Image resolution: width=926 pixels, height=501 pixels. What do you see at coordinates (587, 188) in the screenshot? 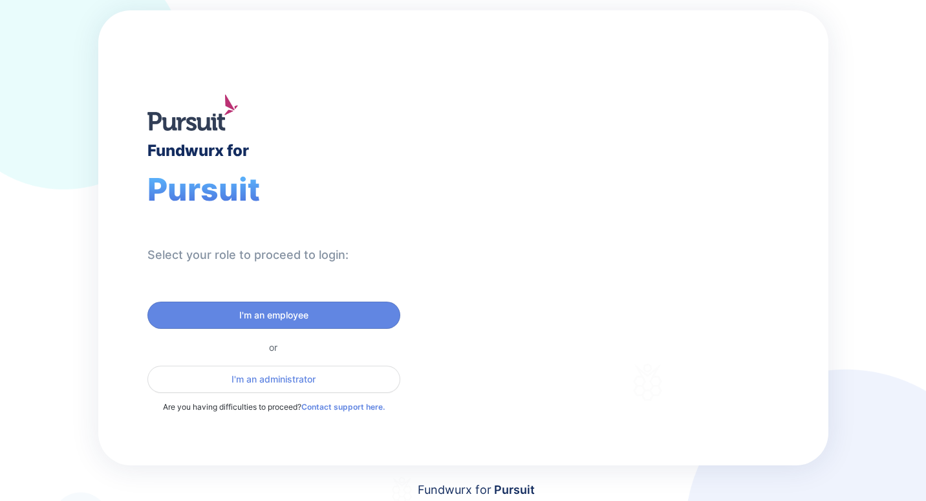
I see `div: Welcome to` at bounding box center [587, 188].